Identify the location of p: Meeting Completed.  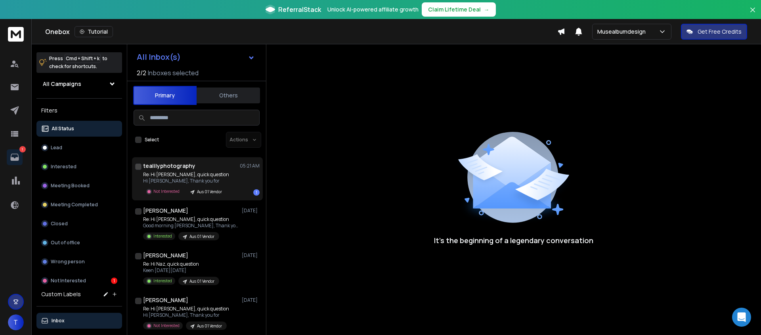
(74, 205).